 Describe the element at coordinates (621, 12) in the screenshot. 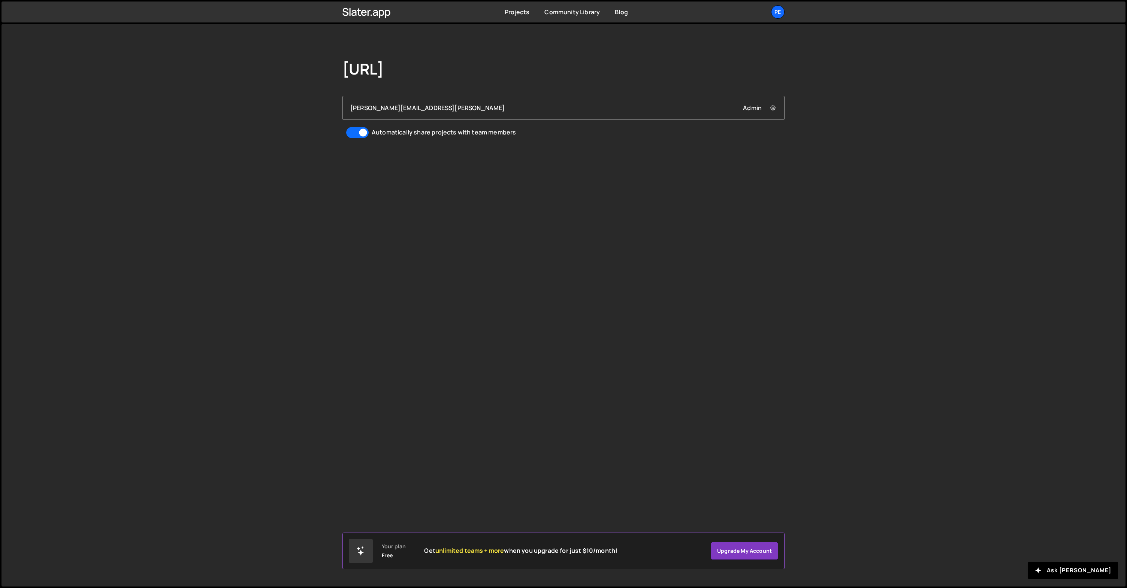

I see `a: Blog` at that location.